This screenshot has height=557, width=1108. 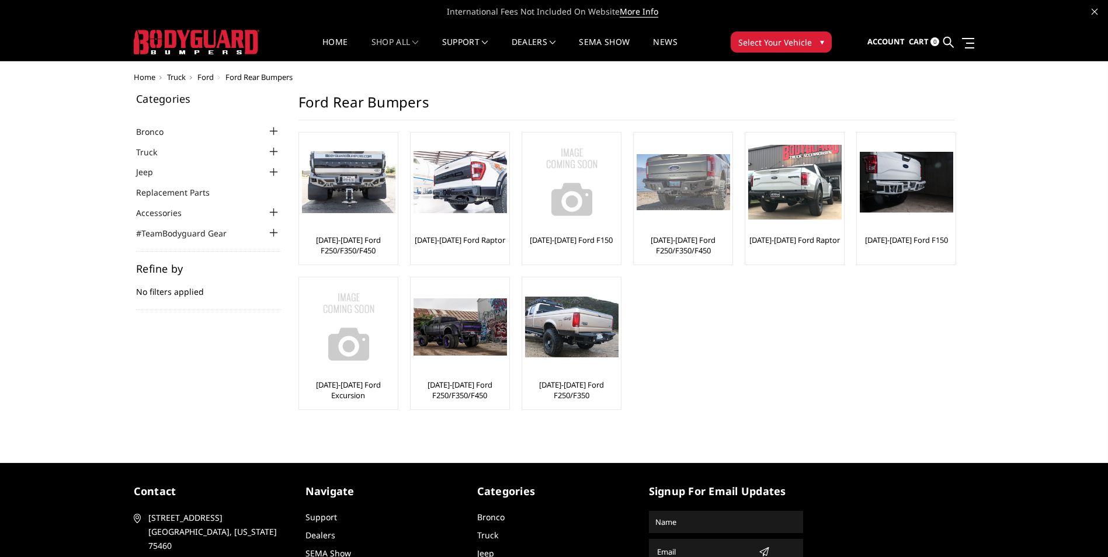 What do you see at coordinates (775, 42) in the screenshot?
I see `span: Select Your Vehicle` at bounding box center [775, 42].